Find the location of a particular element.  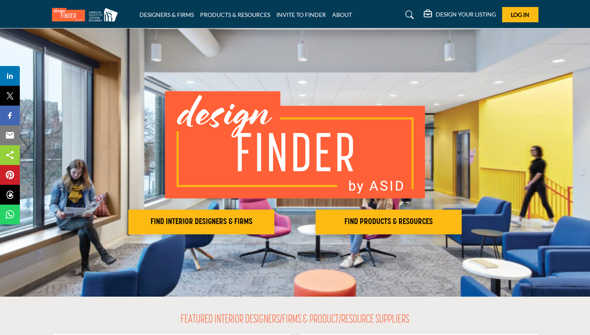

h2: FIND PRODUCTS & RESOURCES is located at coordinates (389, 222).